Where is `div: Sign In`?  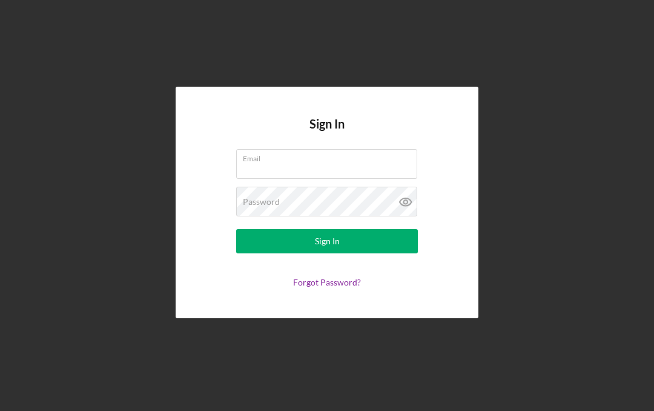
div: Sign In is located at coordinates (327, 241).